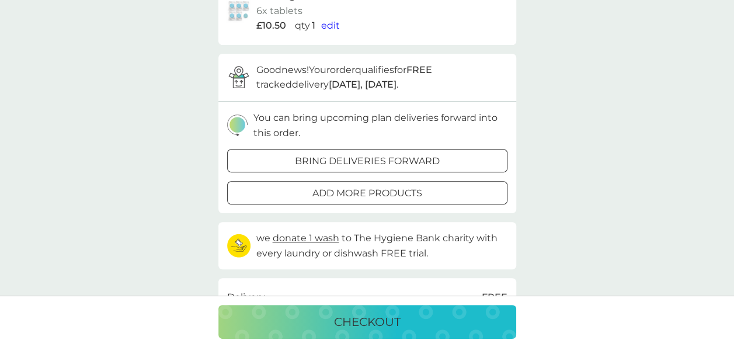 This screenshot has width=734, height=347. I want to click on p: add more products, so click(367, 193).